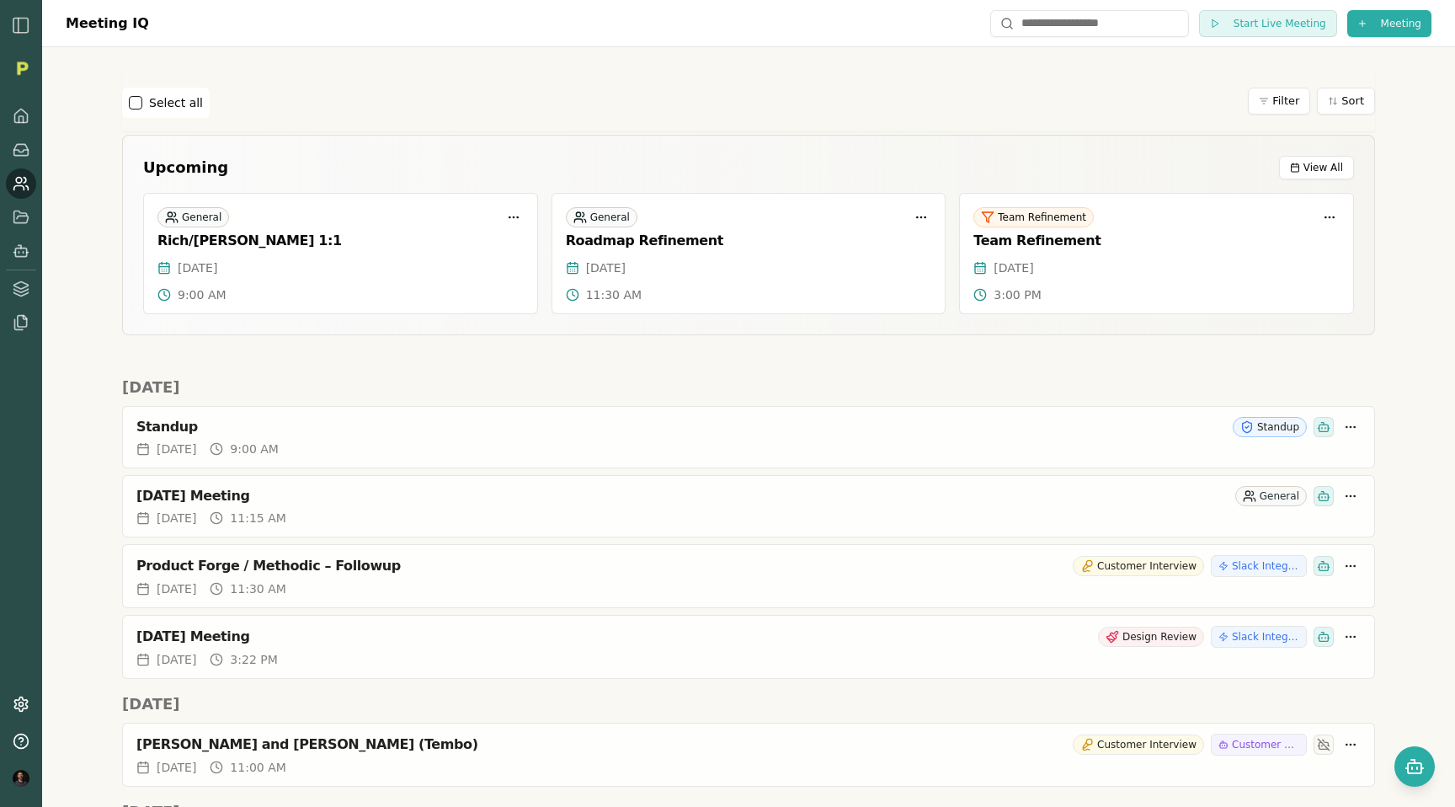  Describe the element at coordinates (22, 68) in the screenshot. I see `img: Organization logo` at that location.